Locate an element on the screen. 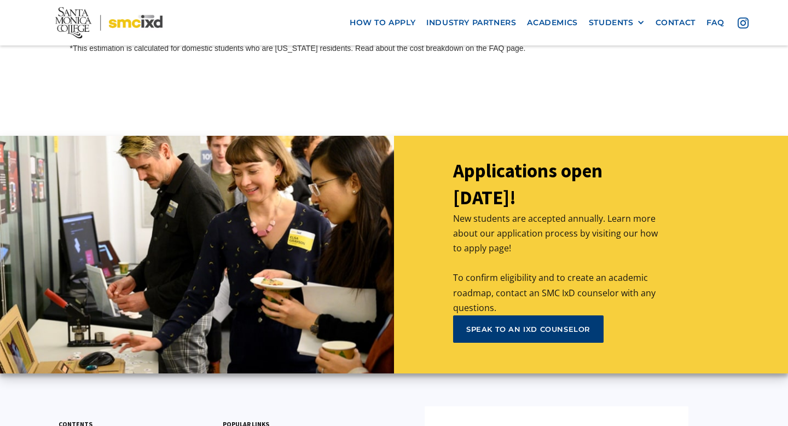 This screenshot has height=426, width=788. img: Santa Monica College - SMC IxD logo is located at coordinates (109, 22).